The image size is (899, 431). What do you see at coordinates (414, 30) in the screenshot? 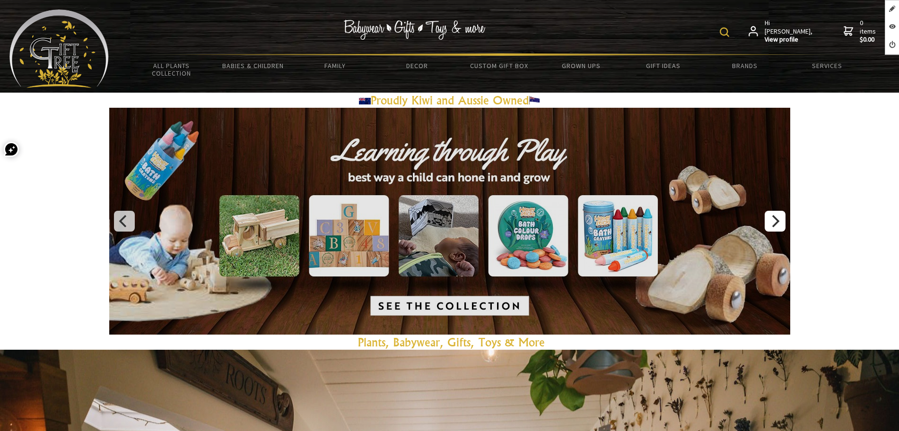
I see `img: Babywear - Gifts - Toys & more` at bounding box center [414, 30].